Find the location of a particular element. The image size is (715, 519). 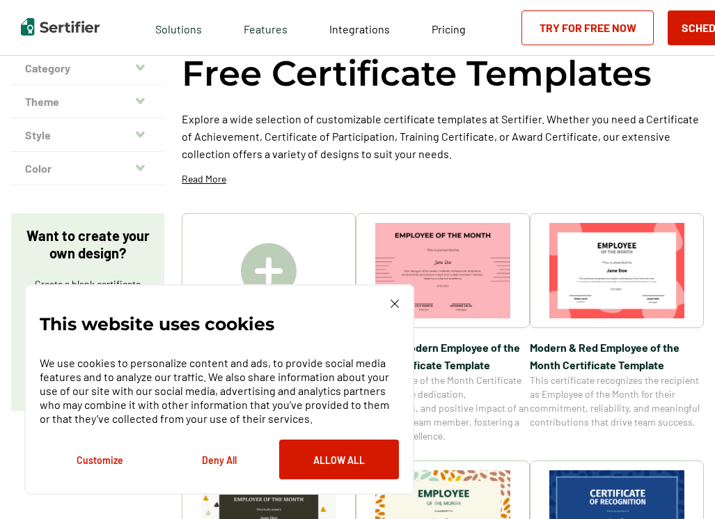

button: Style is located at coordinates (88, 135).